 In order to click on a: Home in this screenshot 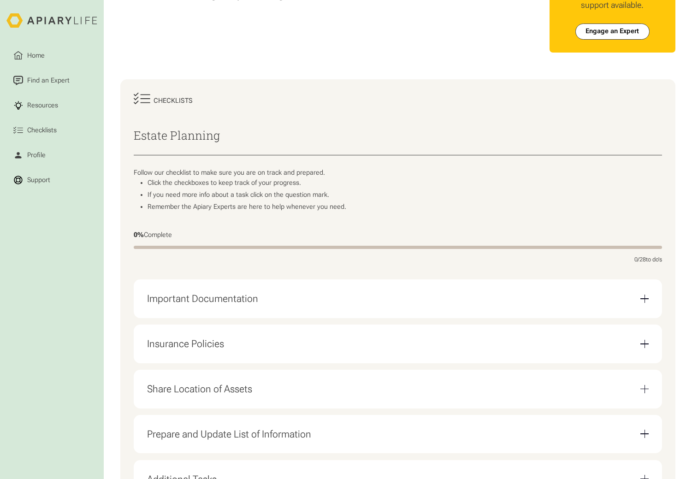, I will do `click(52, 56)`.